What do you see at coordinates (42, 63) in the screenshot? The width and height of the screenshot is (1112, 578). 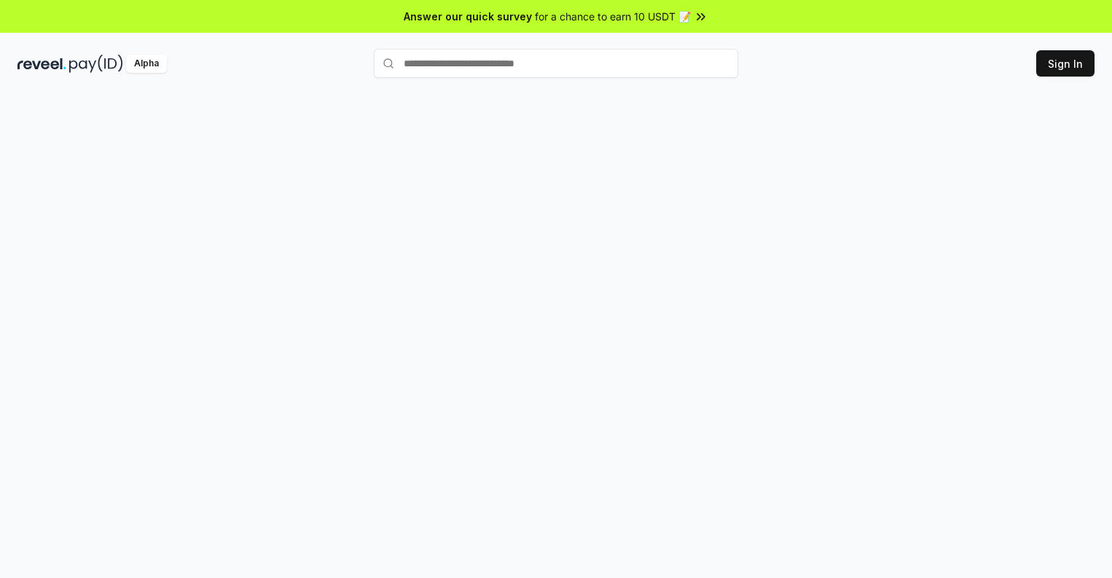 I see `img: reveel_dark` at bounding box center [42, 63].